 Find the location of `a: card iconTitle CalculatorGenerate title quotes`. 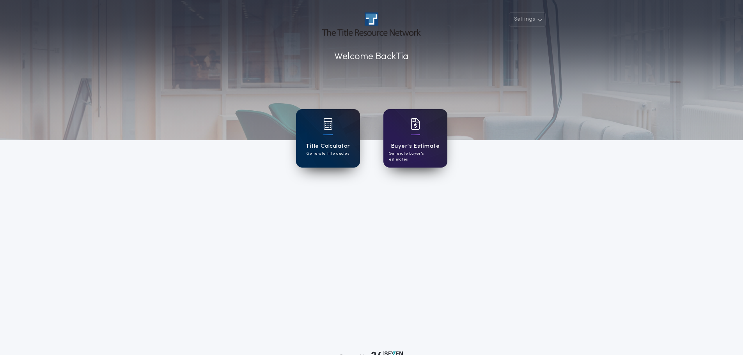

a: card iconTitle CalculatorGenerate title quotes is located at coordinates (328, 138).